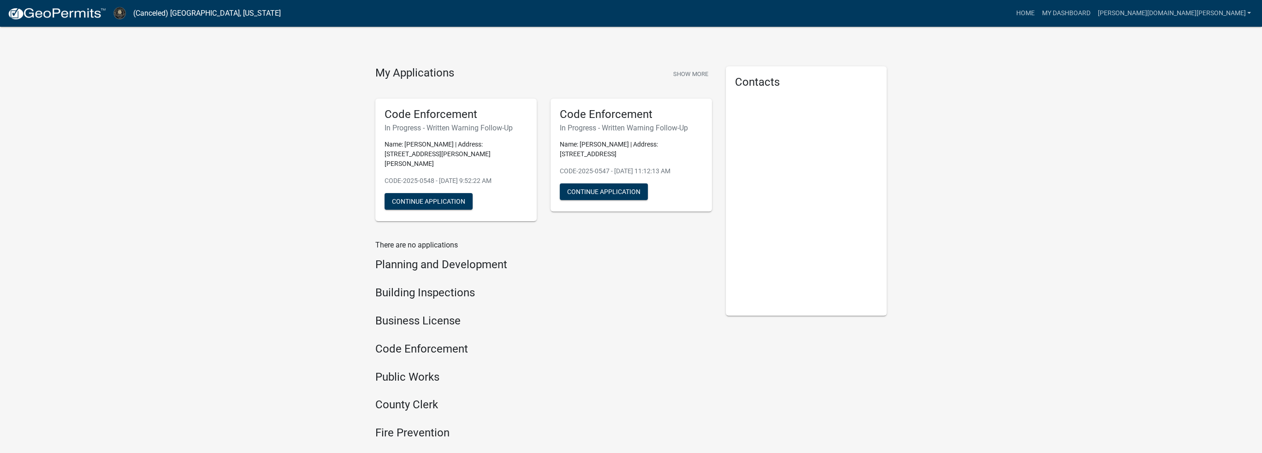  What do you see at coordinates (544, 377) in the screenshot?
I see `h4: Public Works` at bounding box center [544, 377].